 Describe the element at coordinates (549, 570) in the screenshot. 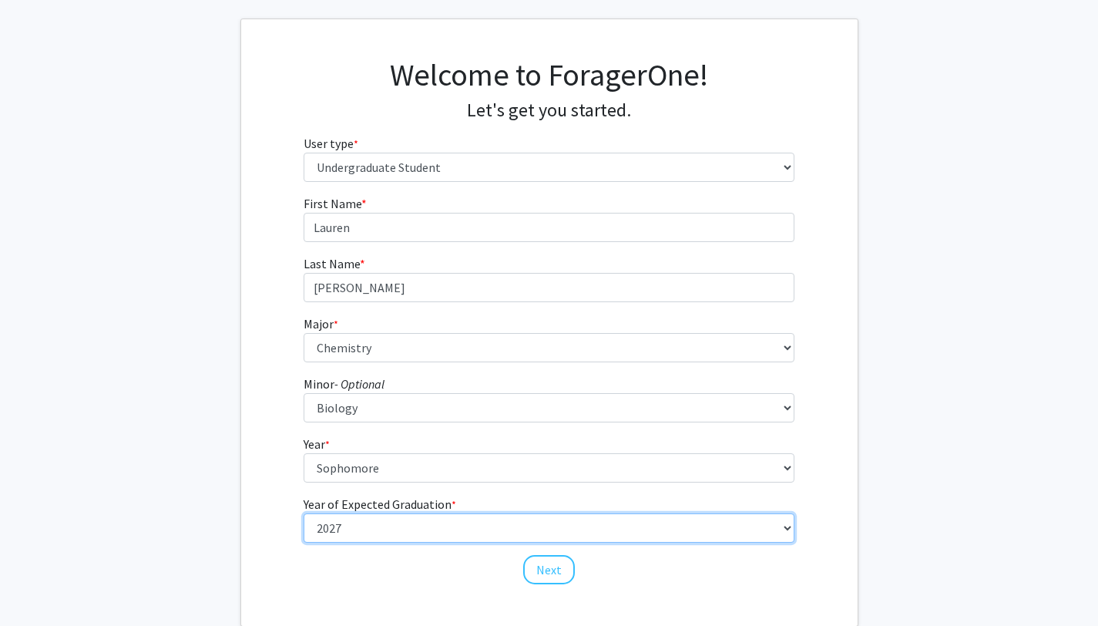

I see `button: Next` at that location.